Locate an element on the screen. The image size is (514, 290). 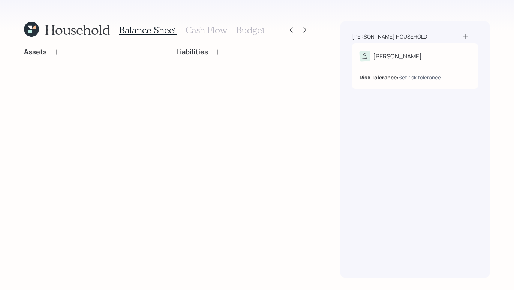
h4: Assets is located at coordinates (35, 52).